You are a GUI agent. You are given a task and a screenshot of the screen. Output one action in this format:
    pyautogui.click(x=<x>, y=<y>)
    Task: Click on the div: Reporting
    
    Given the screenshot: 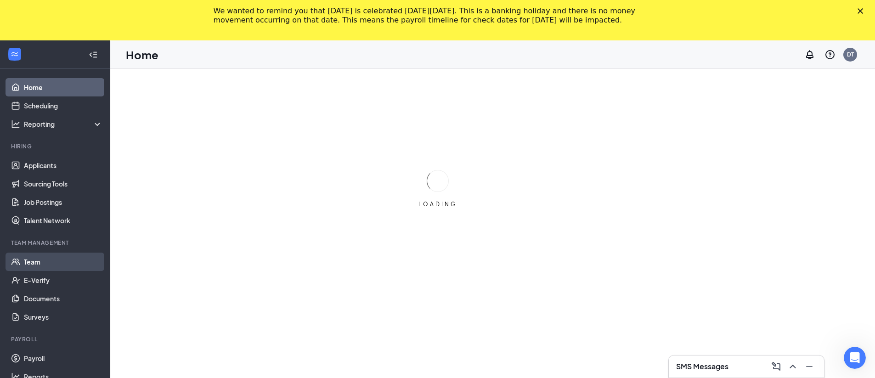 What is the action you would take?
    pyautogui.click(x=63, y=124)
    